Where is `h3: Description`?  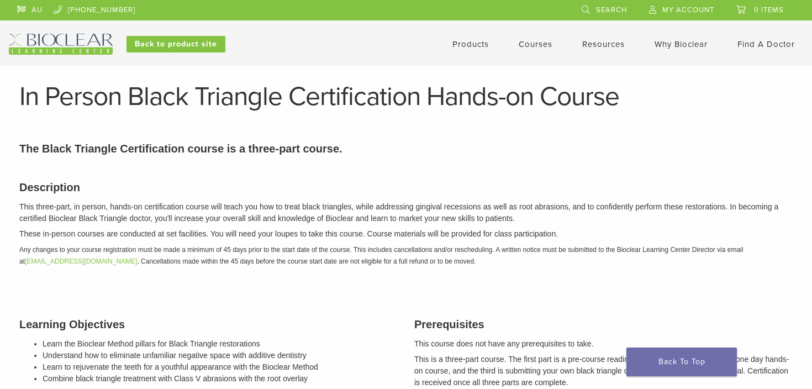 h3: Description is located at coordinates (406, 187).